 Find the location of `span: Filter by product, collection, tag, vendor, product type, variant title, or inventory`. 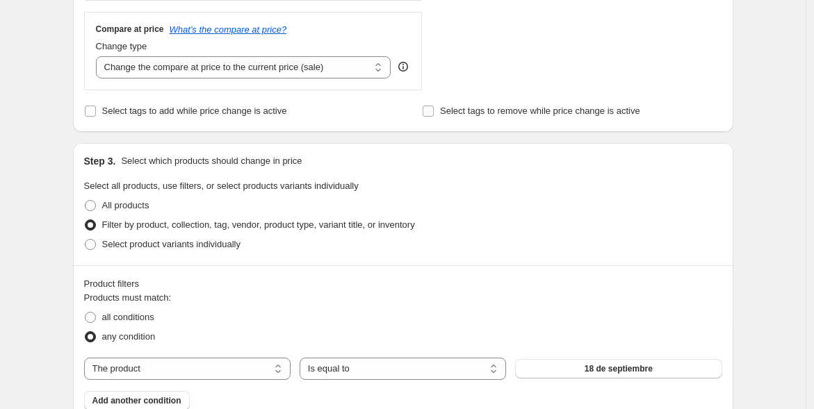

span: Filter by product, collection, tag, vendor, product type, variant title, or inventory is located at coordinates (259, 225).